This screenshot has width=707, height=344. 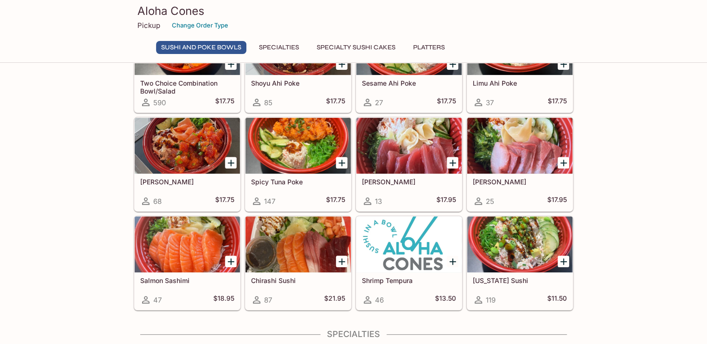 What do you see at coordinates (446, 300) in the screenshot?
I see `h5: $13.50` at bounding box center [446, 300].